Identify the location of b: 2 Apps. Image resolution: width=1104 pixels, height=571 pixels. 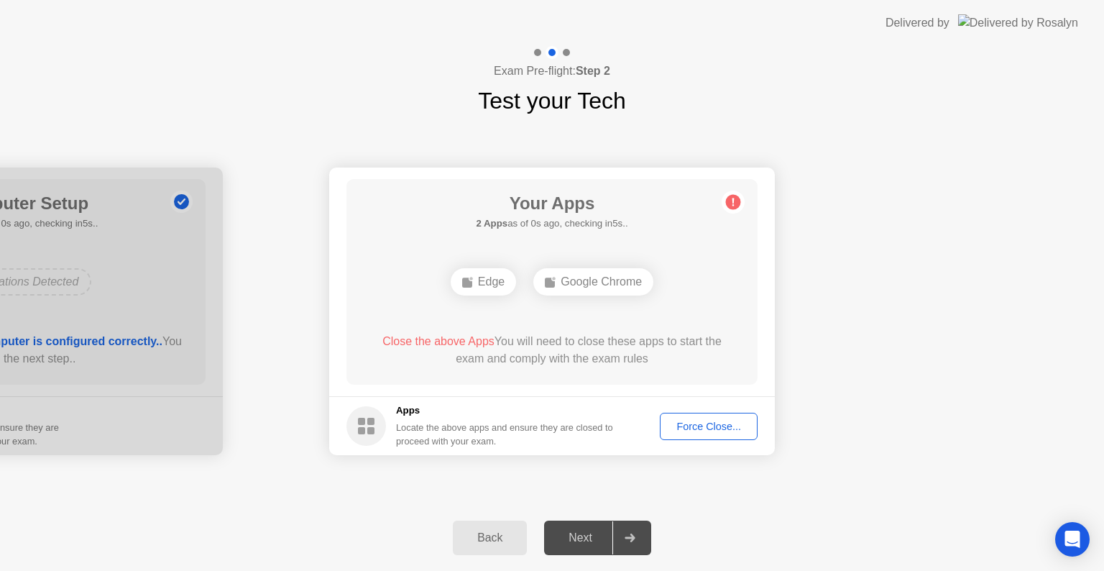
(492, 223).